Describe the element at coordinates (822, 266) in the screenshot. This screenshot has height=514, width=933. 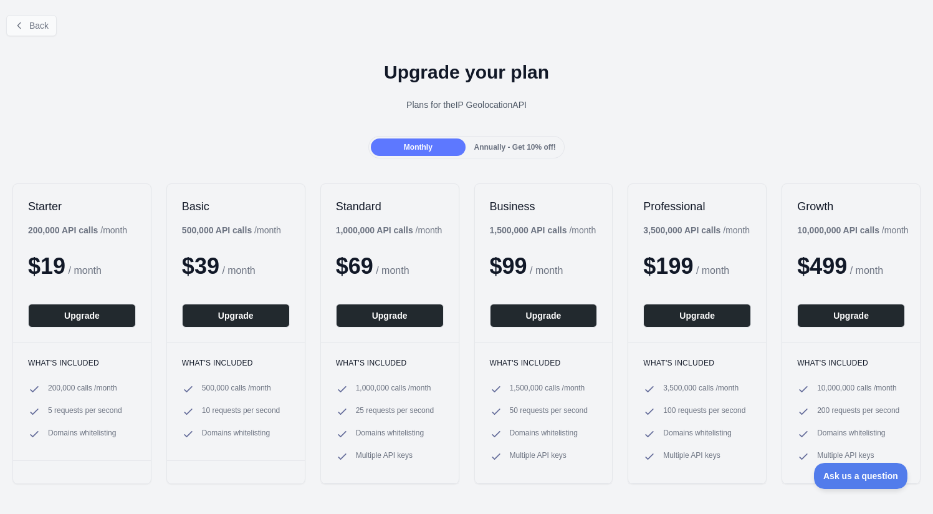
I see `span: $ 499` at that location.